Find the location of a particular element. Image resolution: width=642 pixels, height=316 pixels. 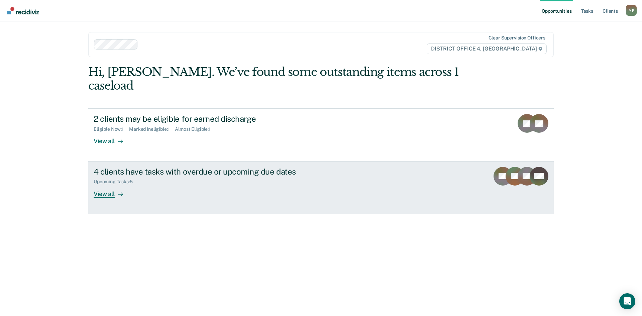

div: Almost Eligible : 1 is located at coordinates (195, 129).